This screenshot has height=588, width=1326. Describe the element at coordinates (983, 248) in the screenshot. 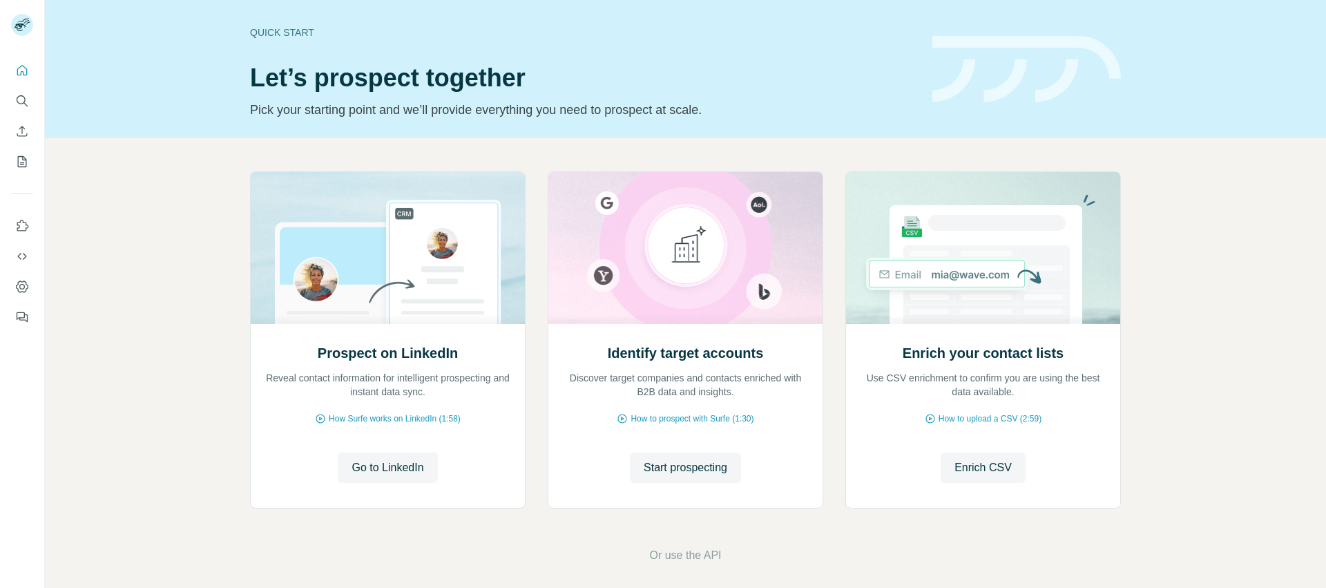

I see `img: Enrich your contact lists` at that location.